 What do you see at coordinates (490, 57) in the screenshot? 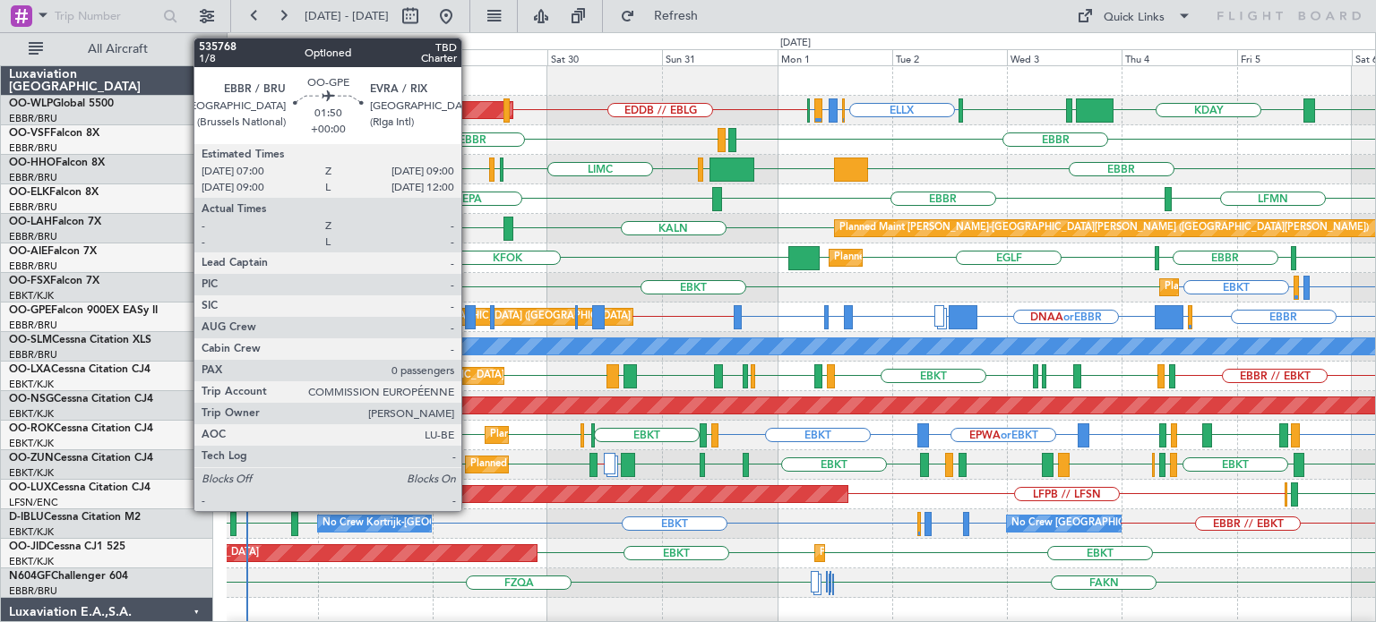
I see `div: Fri 29` at bounding box center [490, 57].